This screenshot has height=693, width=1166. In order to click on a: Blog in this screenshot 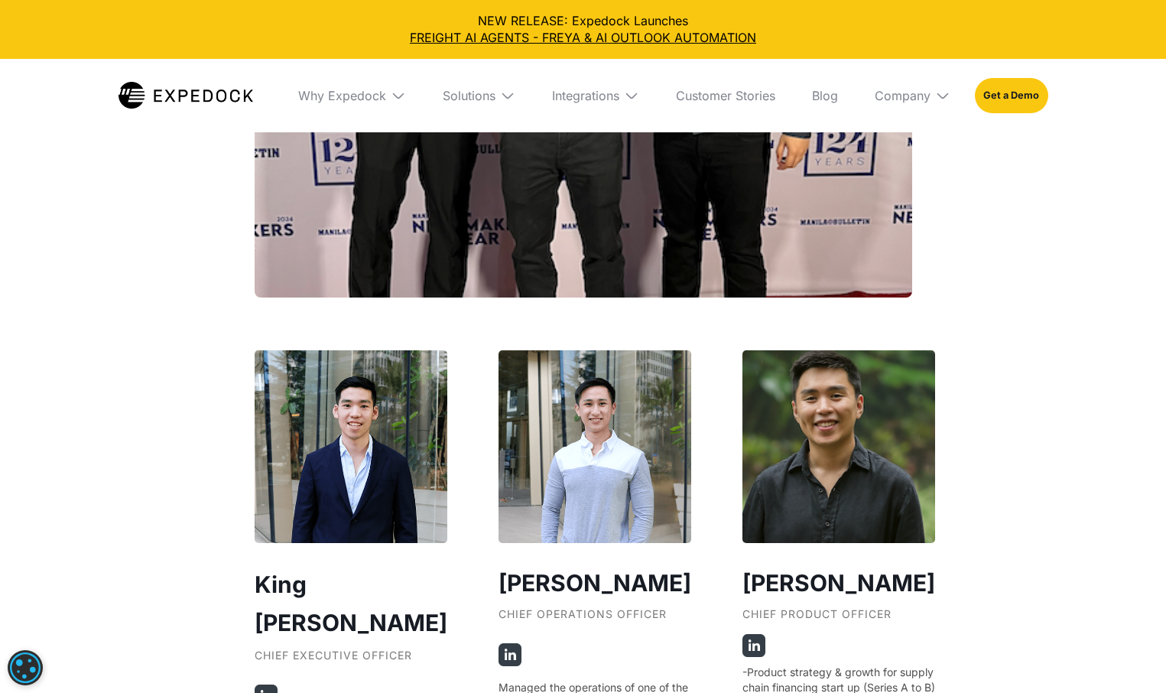, I will do `click(825, 96)`.